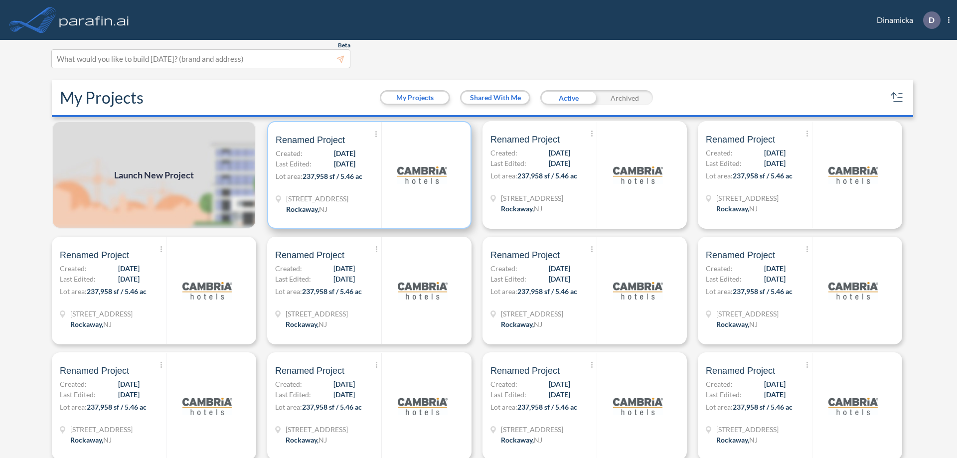 The image size is (957, 458). Describe the element at coordinates (154, 175) in the screenshot. I see `a: Launch New Project` at that location.